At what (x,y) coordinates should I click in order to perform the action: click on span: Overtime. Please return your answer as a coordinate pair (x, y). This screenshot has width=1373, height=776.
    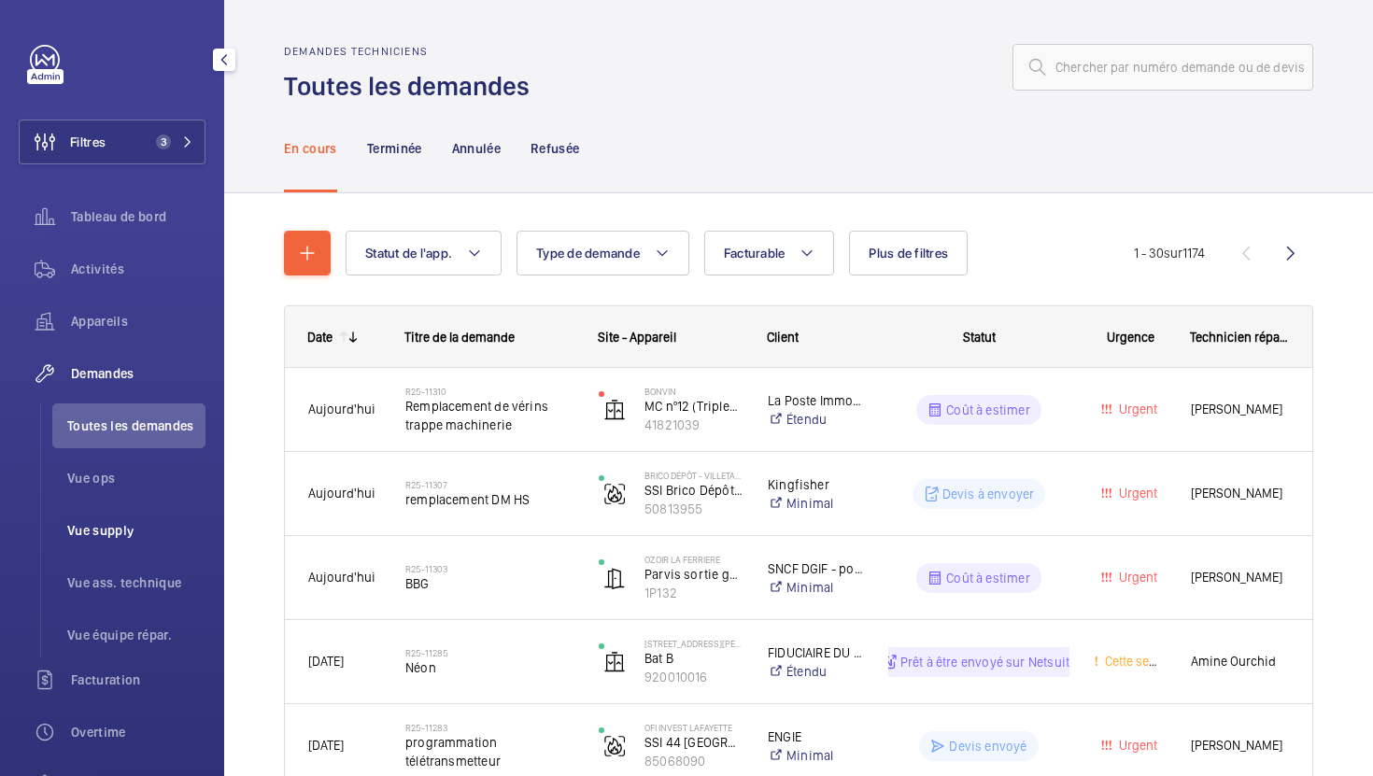
    Looking at the image, I should click on (138, 732).